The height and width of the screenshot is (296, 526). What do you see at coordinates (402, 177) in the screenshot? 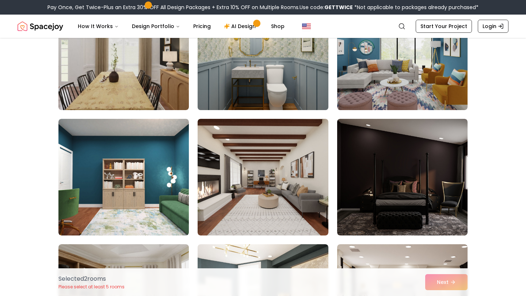
I see `img: Room room-18` at bounding box center [402, 177].